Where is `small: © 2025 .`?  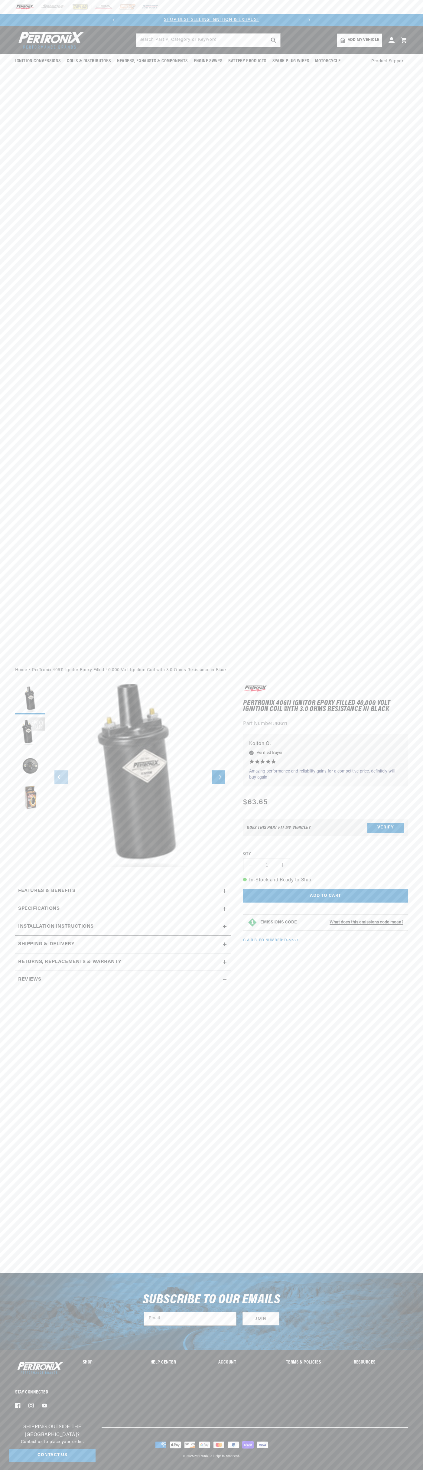 small: © 2025 . is located at coordinates (196, 1456).